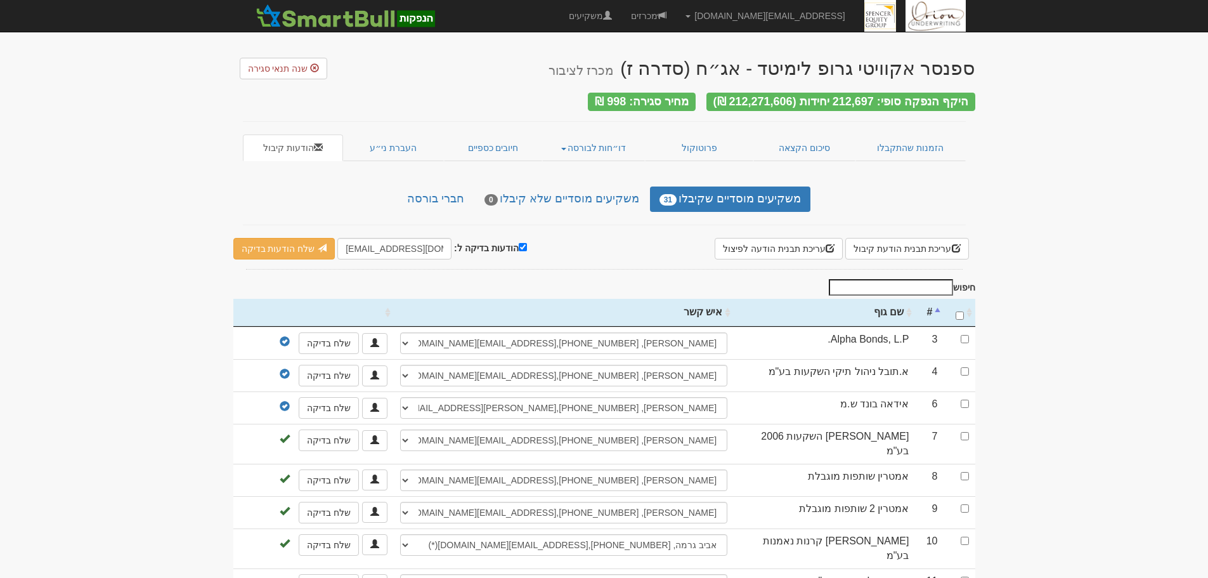 Image resolution: width=1208 pixels, height=578 pixels. What do you see at coordinates (841, 101) in the screenshot?
I see `div: היקף הנפקה סופי: 212,697 יחידות (212,271,606 ₪)` at bounding box center [841, 101].